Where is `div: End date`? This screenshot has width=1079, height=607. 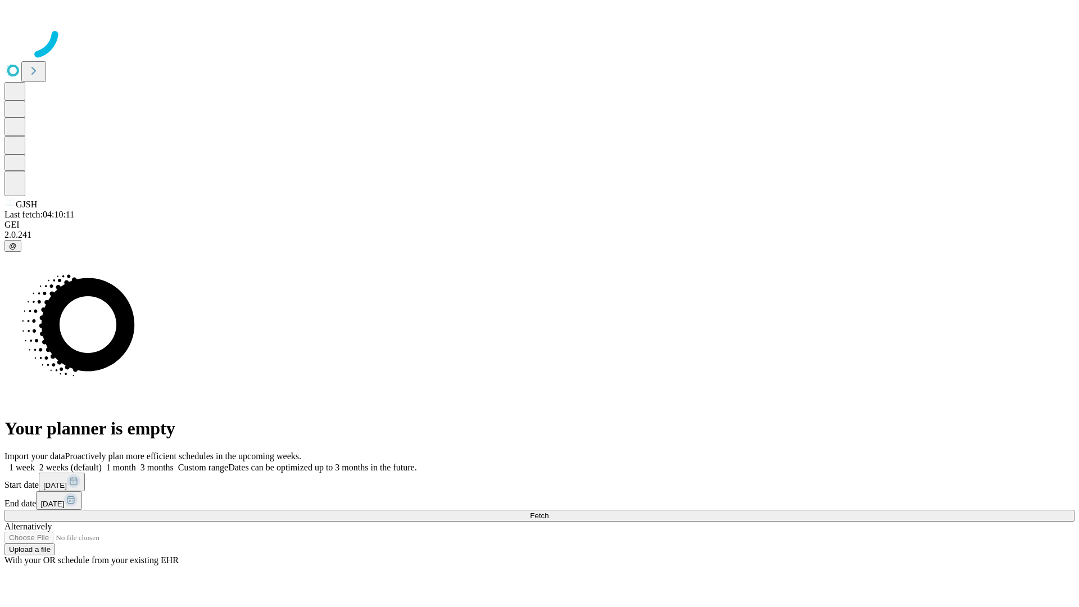
div: End date is located at coordinates (539, 500).